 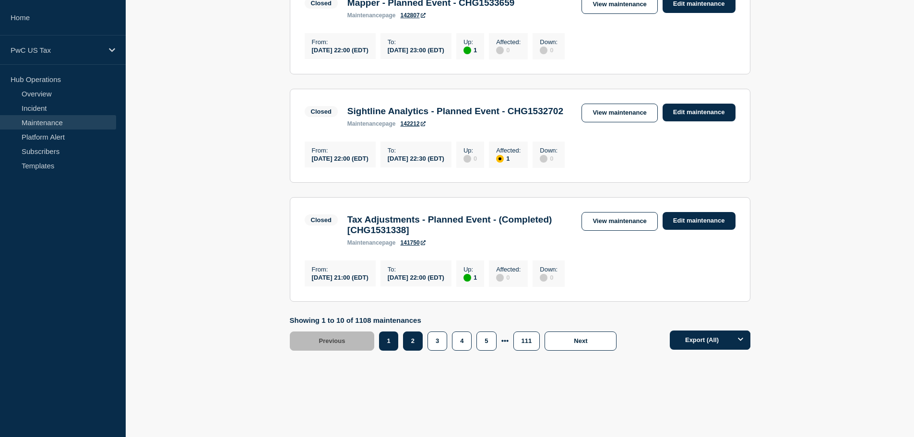 I want to click on button: Previous, so click(x=332, y=341).